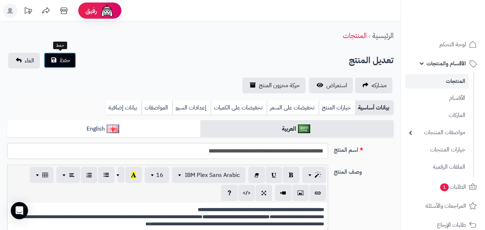 The height and width of the screenshot is (230, 485). Describe the element at coordinates (297, 129) in the screenshot. I see `a: العربية` at that location.